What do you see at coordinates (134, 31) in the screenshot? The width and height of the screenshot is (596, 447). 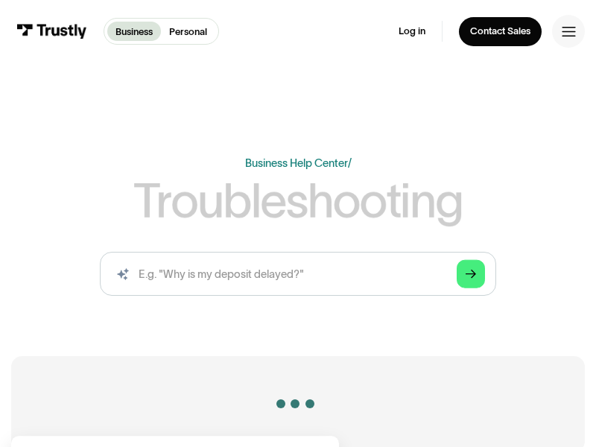 I see `a: Business` at bounding box center [134, 31].